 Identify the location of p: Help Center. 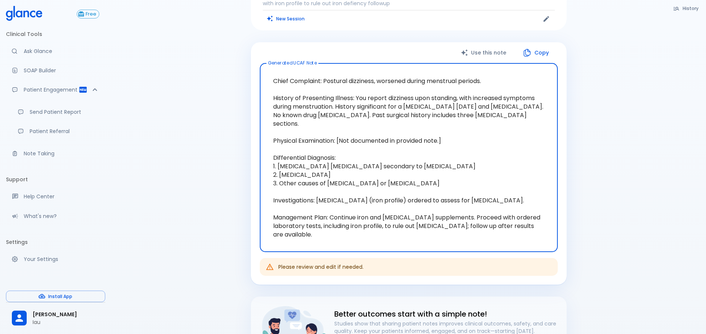
(61, 196).